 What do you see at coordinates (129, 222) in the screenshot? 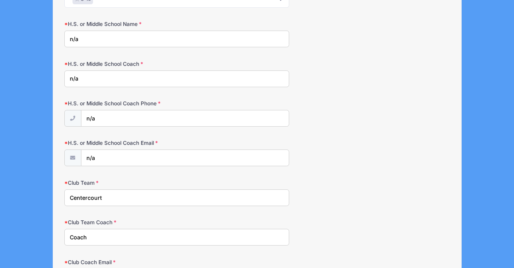
I see `label: Club Team Coach` at bounding box center [129, 222].